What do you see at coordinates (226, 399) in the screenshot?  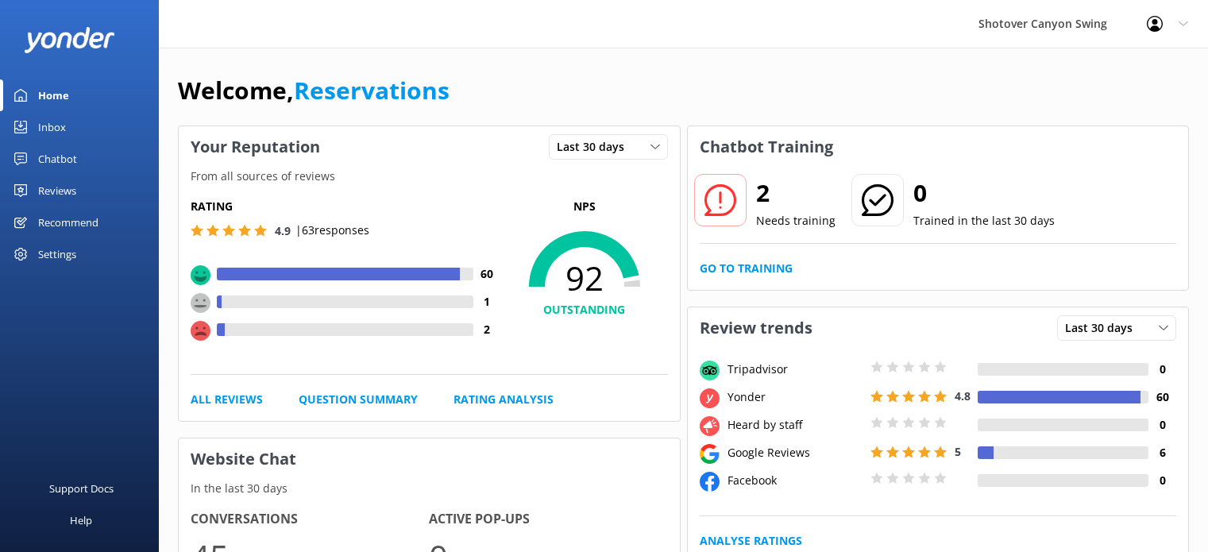 I see `a: All Reviews` at bounding box center [226, 399].